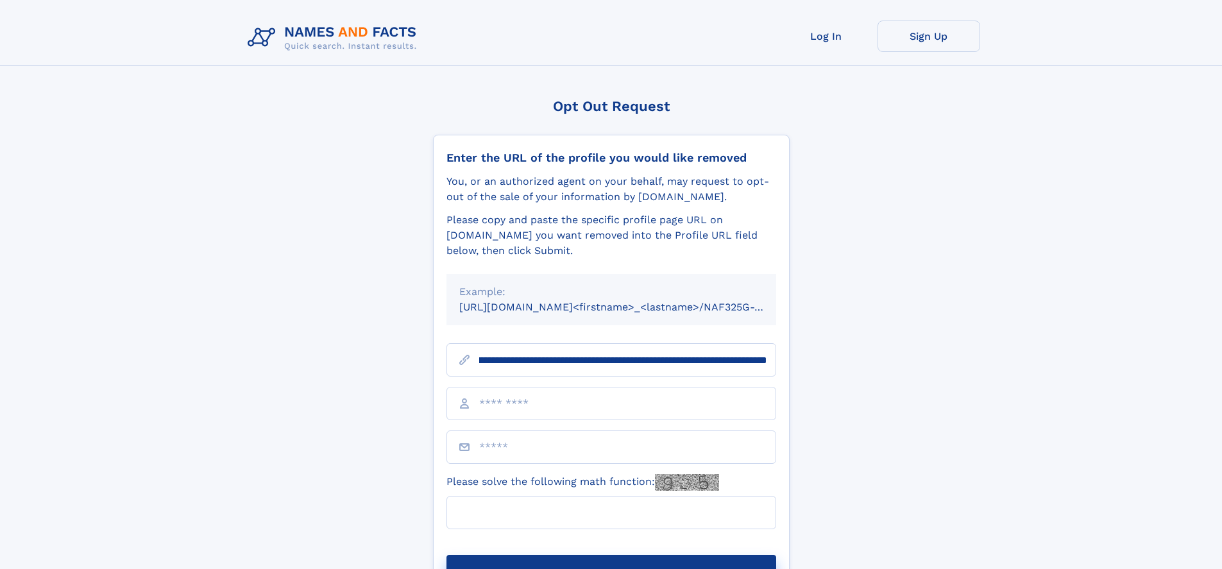  What do you see at coordinates (826, 36) in the screenshot?
I see `a: Log In` at bounding box center [826, 36].